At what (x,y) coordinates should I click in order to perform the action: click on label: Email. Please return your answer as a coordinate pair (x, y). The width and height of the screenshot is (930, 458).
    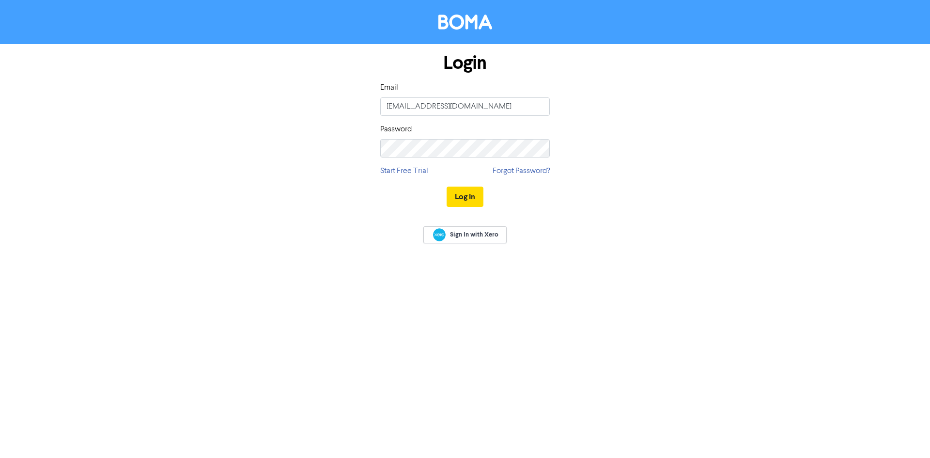
    Looking at the image, I should click on (389, 88).